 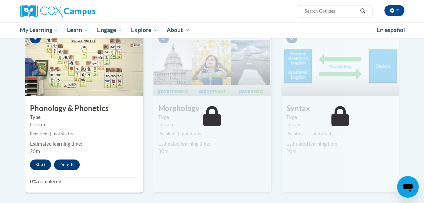 I want to click on button: Details, so click(x=67, y=165).